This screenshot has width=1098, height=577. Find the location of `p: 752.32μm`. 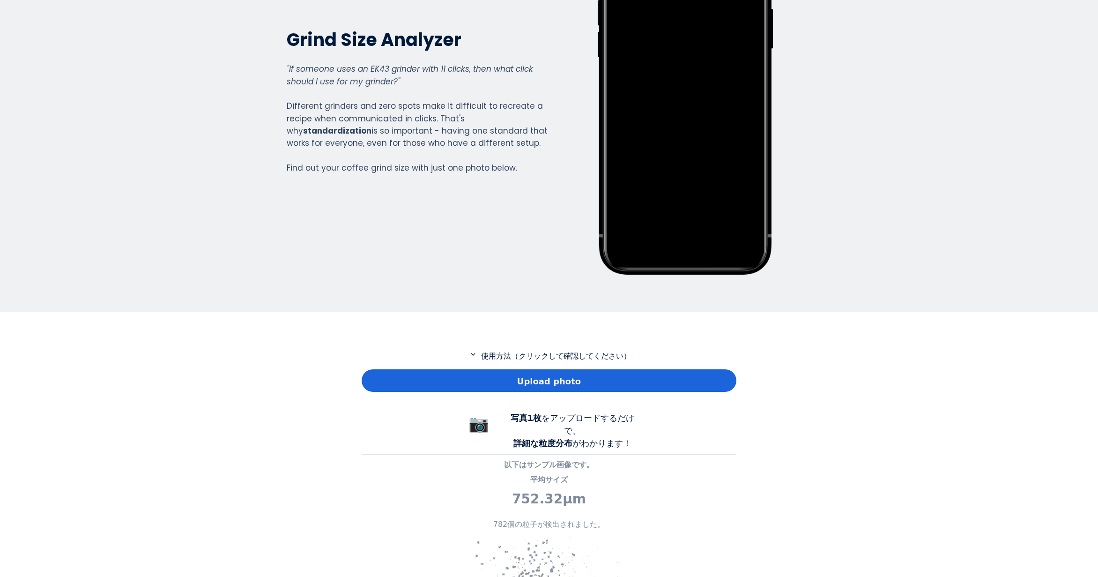

p: 752.32μm is located at coordinates (549, 499).